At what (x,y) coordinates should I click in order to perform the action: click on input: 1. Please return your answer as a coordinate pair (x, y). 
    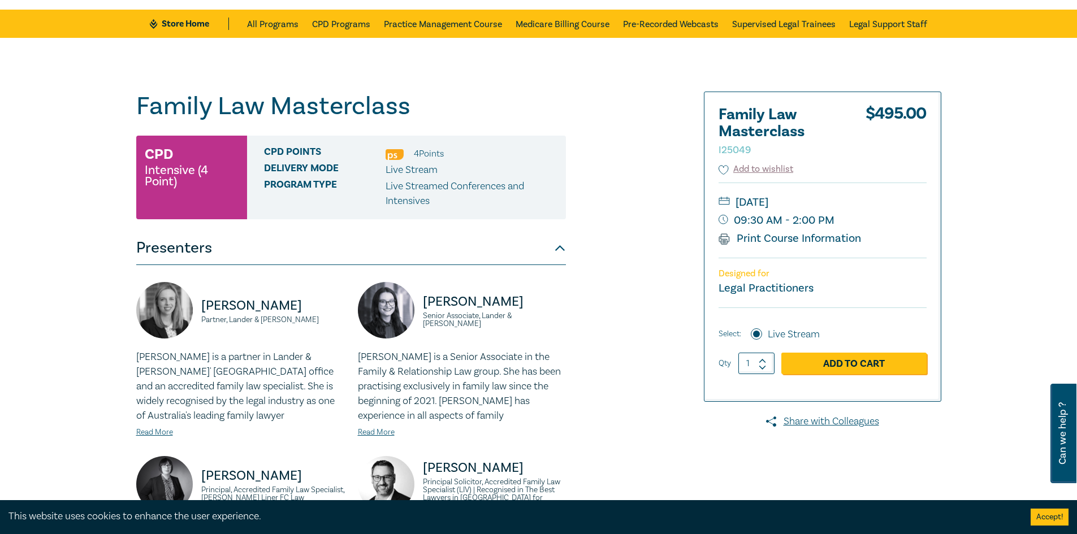
    Looking at the image, I should click on (756, 363).